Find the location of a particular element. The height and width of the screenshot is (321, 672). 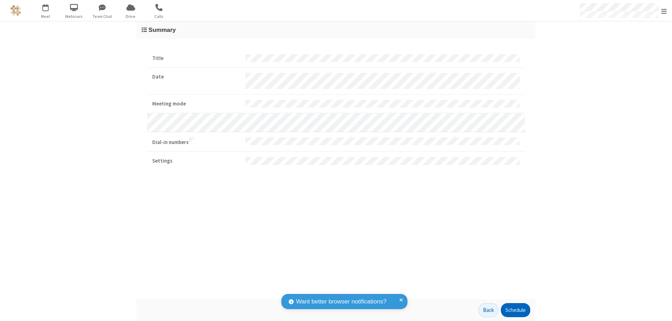

button: Back is located at coordinates (489, 310).